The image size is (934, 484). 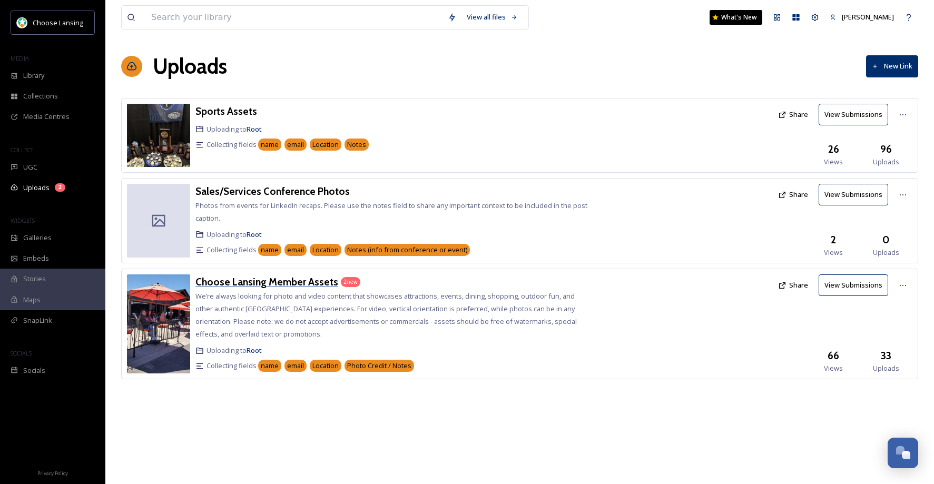 What do you see at coordinates (21, 353) in the screenshot?
I see `span: SOCIALS` at bounding box center [21, 353].